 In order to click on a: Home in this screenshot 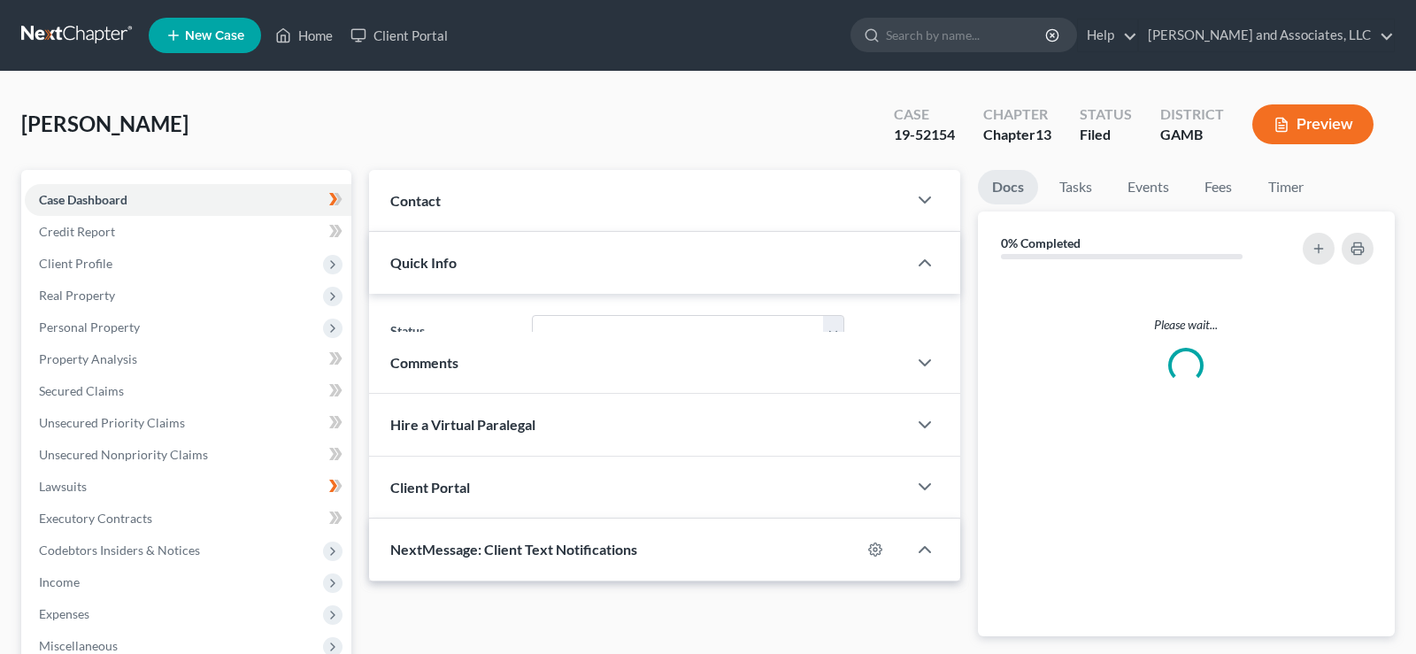, I will do `click(304, 35)`.